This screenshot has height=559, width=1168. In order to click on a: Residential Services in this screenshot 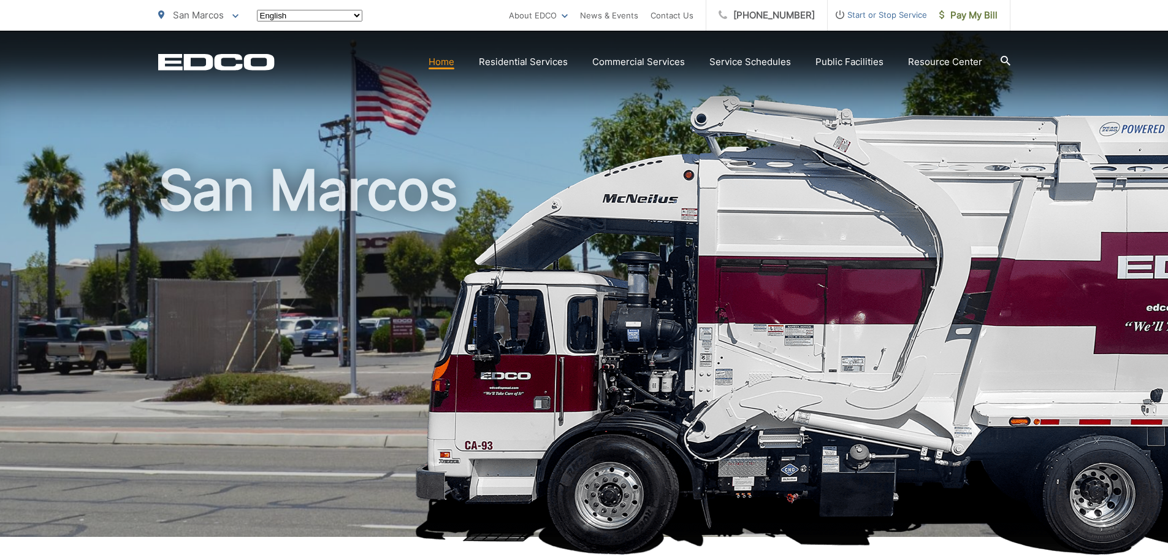, I will do `click(523, 62)`.